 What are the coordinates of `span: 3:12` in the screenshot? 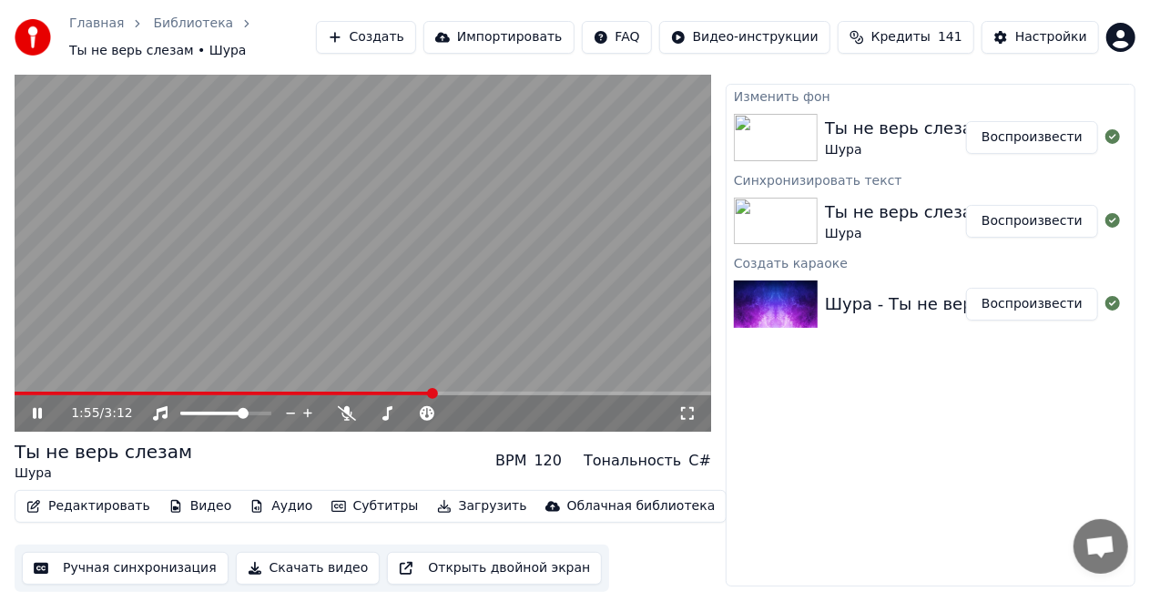 It's located at (117, 413).